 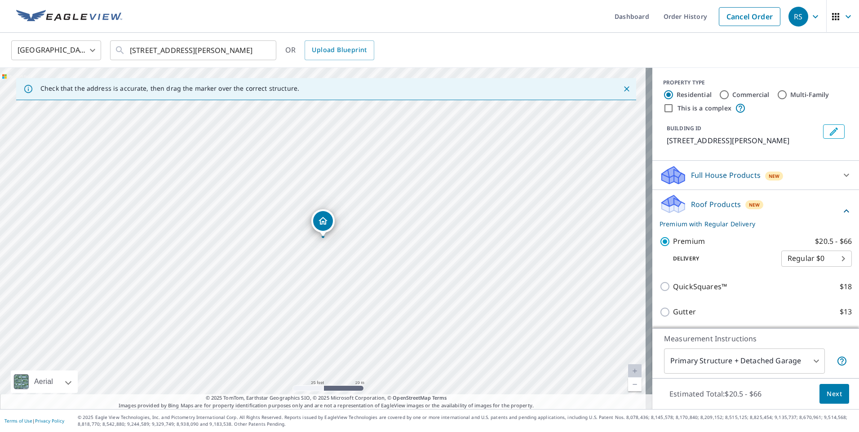 What do you see at coordinates (694, 95) in the screenshot?
I see `label: Residential` at bounding box center [694, 95].